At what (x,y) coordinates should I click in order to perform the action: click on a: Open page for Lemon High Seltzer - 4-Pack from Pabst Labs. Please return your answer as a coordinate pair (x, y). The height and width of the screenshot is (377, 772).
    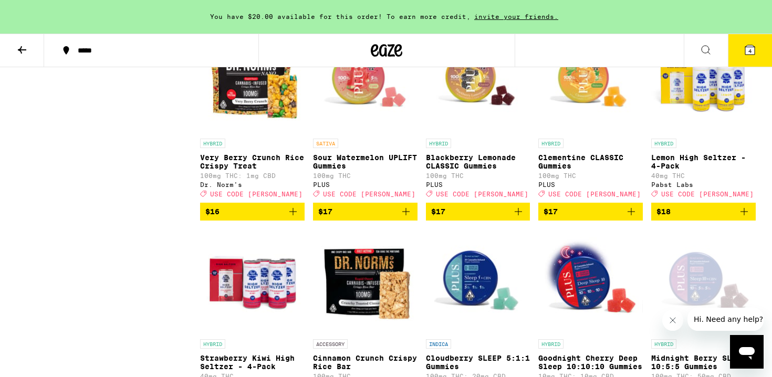
    Looking at the image, I should click on (703, 115).